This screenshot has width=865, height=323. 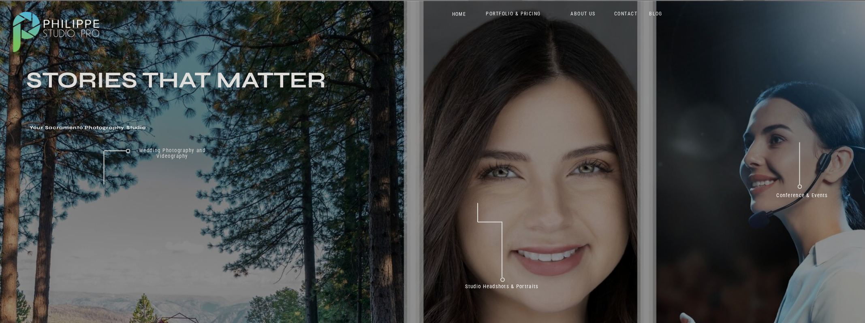 I want to click on a: Studio Headshots & Portraits, so click(x=502, y=292).